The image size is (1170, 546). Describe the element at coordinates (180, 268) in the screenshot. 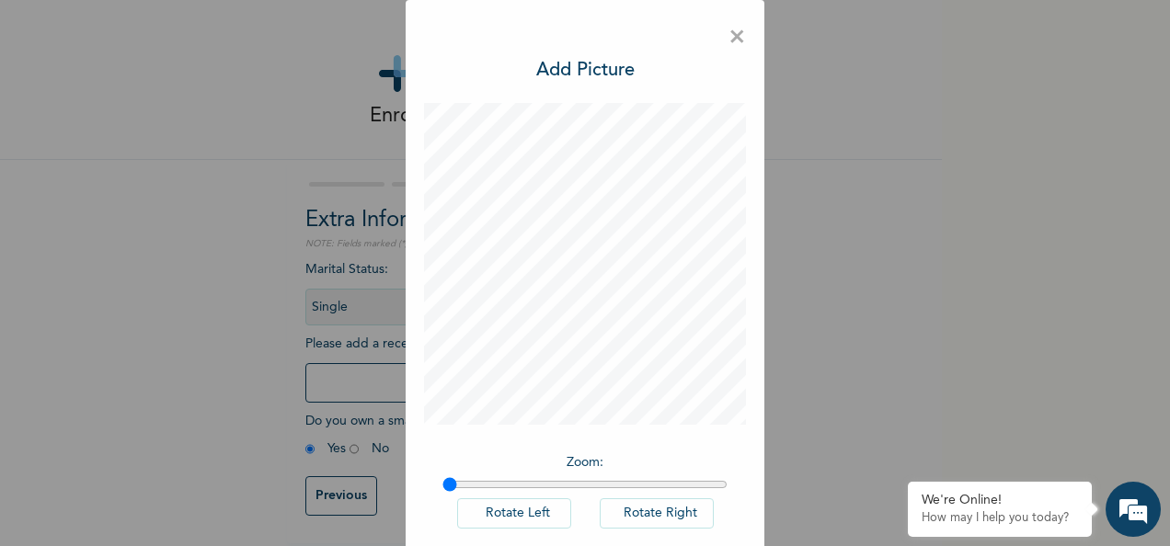

I see `span: We're online!` at that location.